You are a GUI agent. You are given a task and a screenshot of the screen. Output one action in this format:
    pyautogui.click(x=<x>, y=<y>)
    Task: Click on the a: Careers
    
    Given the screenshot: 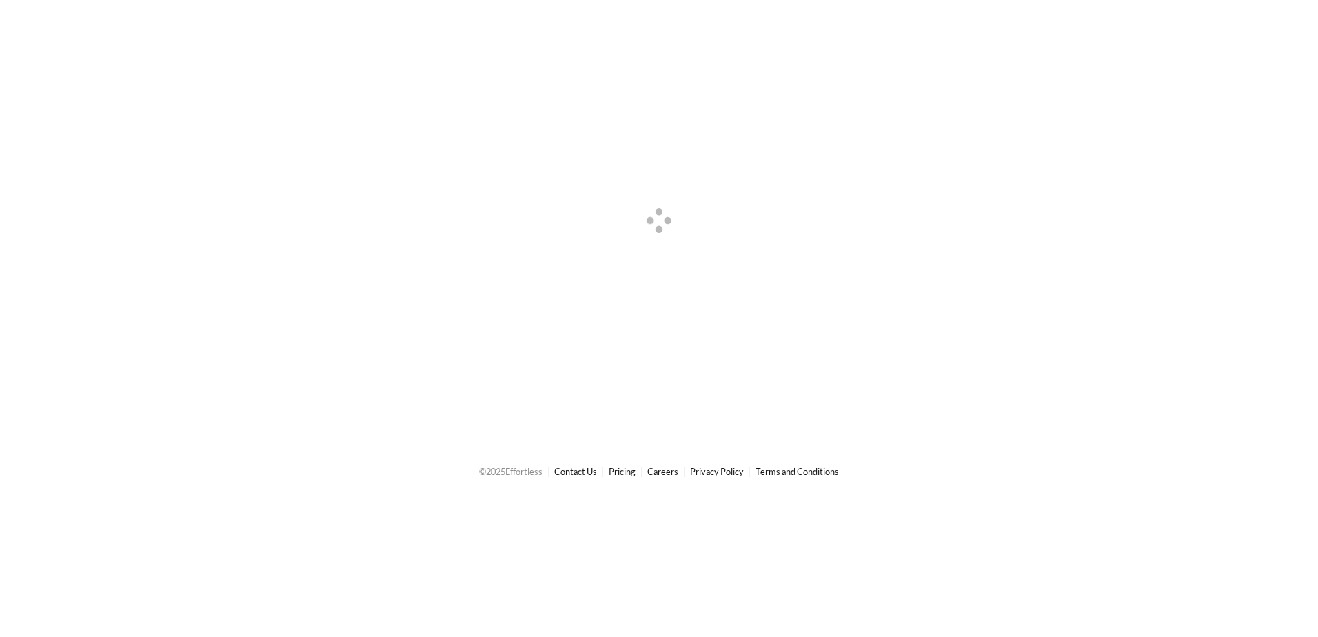 What is the action you would take?
    pyautogui.click(x=663, y=472)
    